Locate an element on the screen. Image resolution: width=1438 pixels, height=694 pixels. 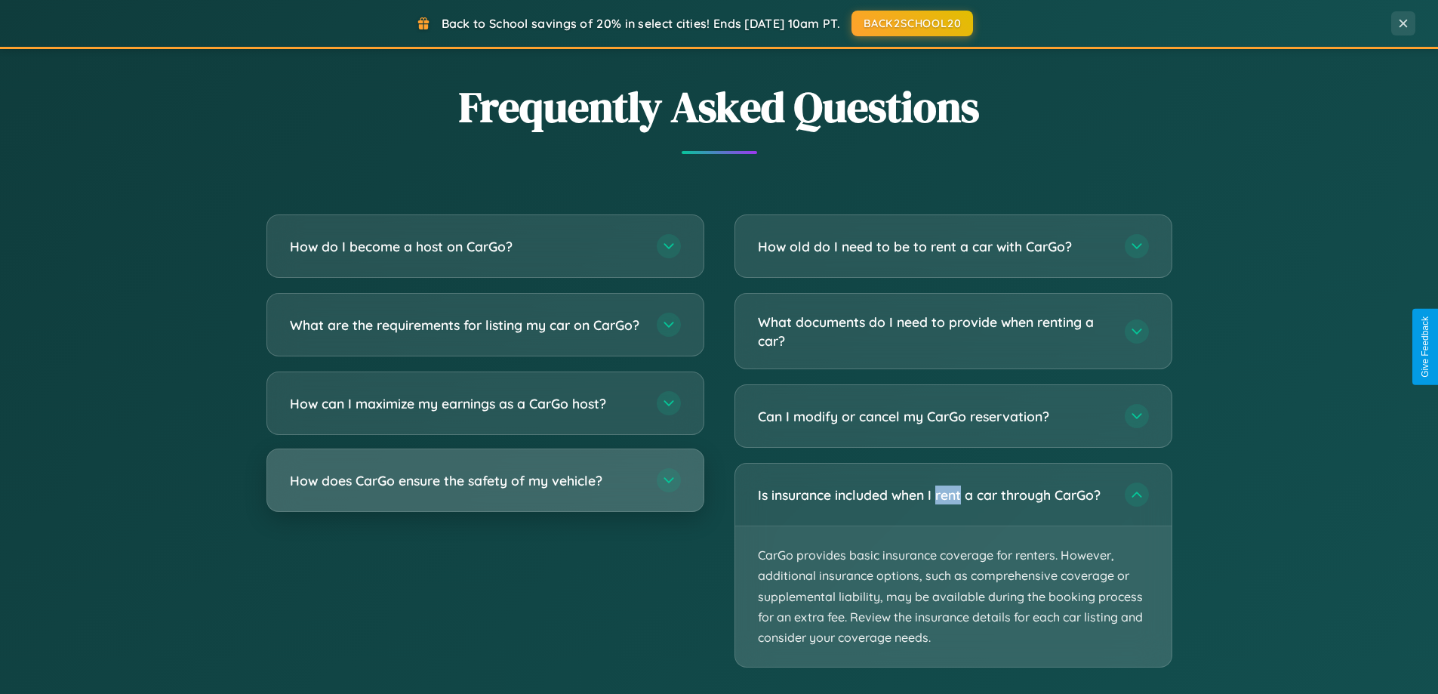
h3: How old do I need to be to rent a car with CarGo? is located at coordinates (934, 246).